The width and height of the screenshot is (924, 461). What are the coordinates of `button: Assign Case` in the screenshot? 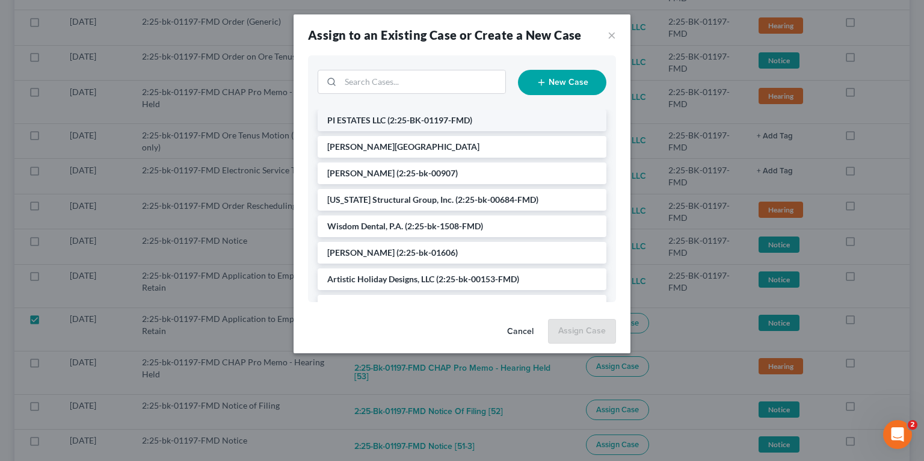 It's located at (582, 331).